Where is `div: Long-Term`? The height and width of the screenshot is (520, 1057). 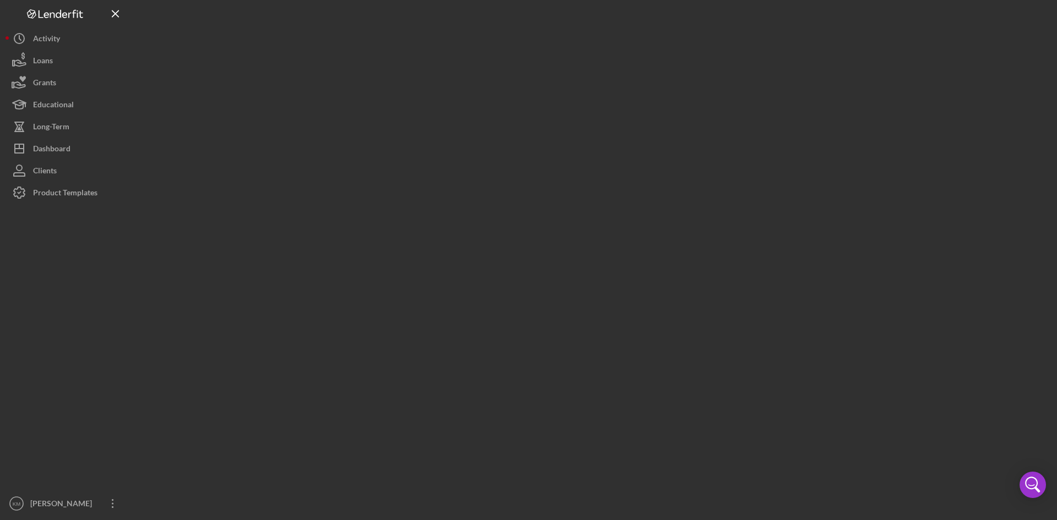 div: Long-Term is located at coordinates (51, 128).